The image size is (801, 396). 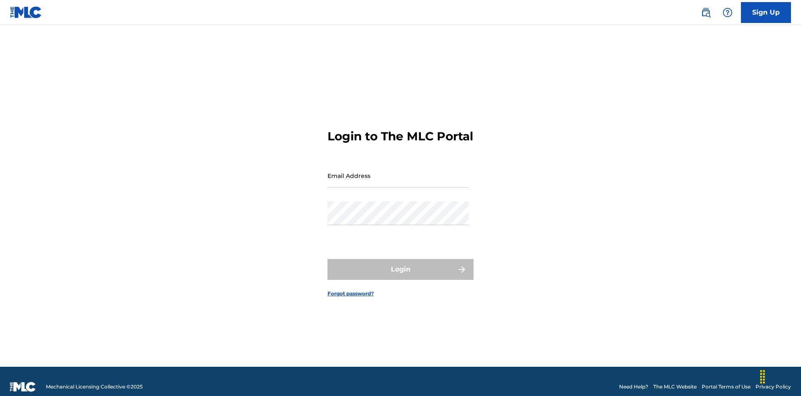 What do you see at coordinates (763, 376) in the screenshot?
I see `div: Drag` at bounding box center [763, 376].